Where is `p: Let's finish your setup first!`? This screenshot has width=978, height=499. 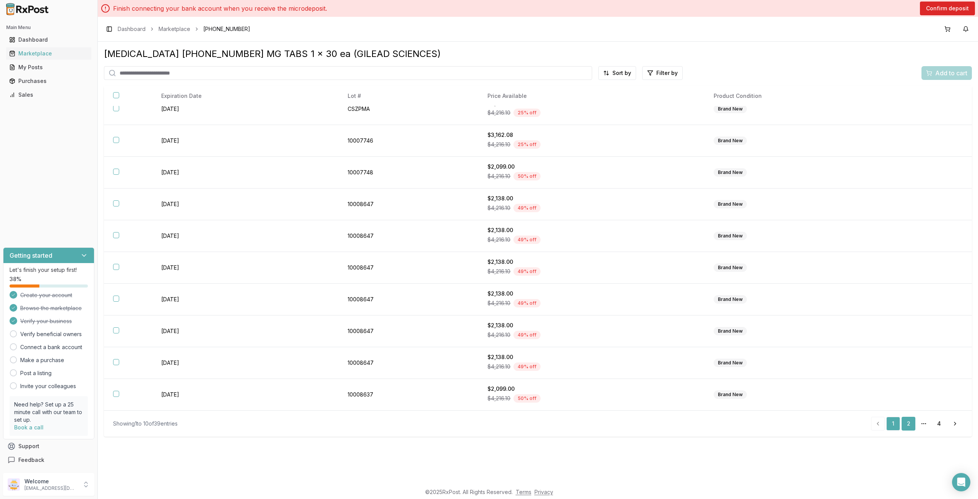 p: Let's finish your setup first! is located at coordinates (49, 270).